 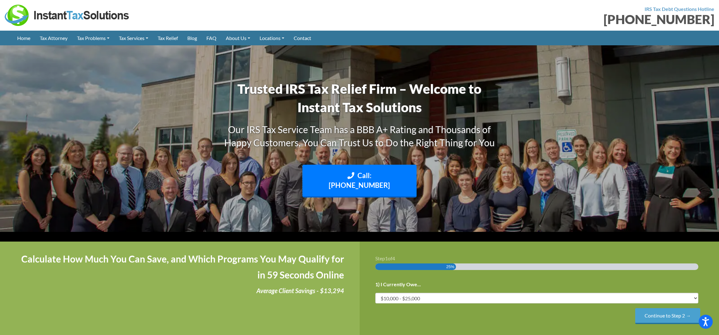 What do you see at coordinates (67, 14) in the screenshot?
I see `a: Instant Tax Solutions Logo` at bounding box center [67, 14].